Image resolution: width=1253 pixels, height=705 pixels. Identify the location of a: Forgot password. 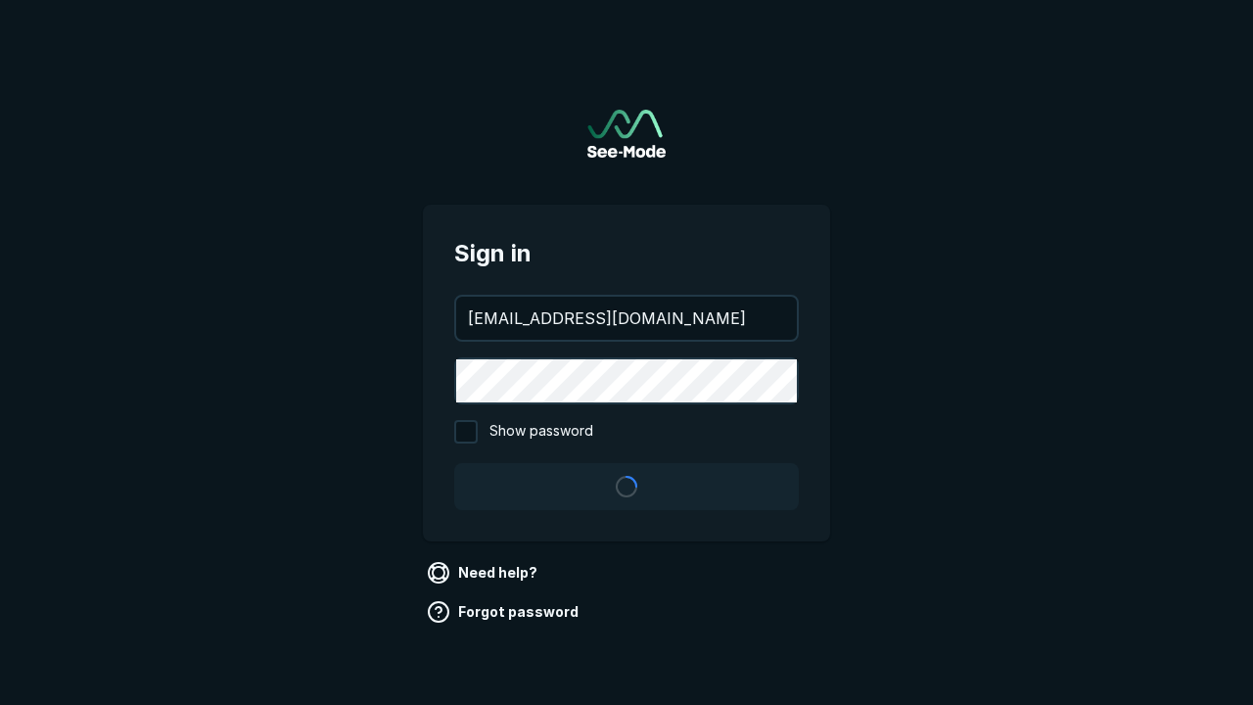
(504, 612).